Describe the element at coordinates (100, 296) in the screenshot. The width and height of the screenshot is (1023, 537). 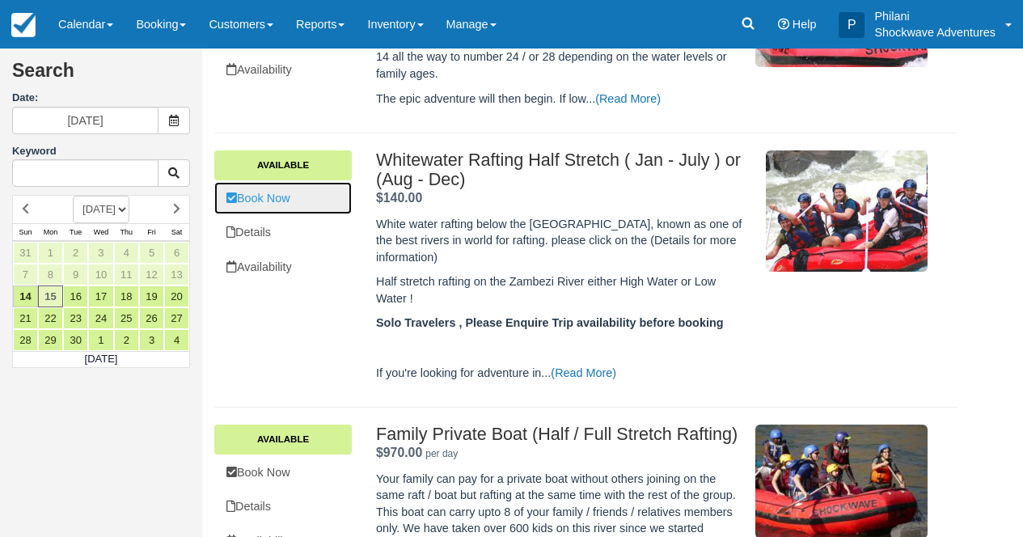
I see `a: 17` at that location.